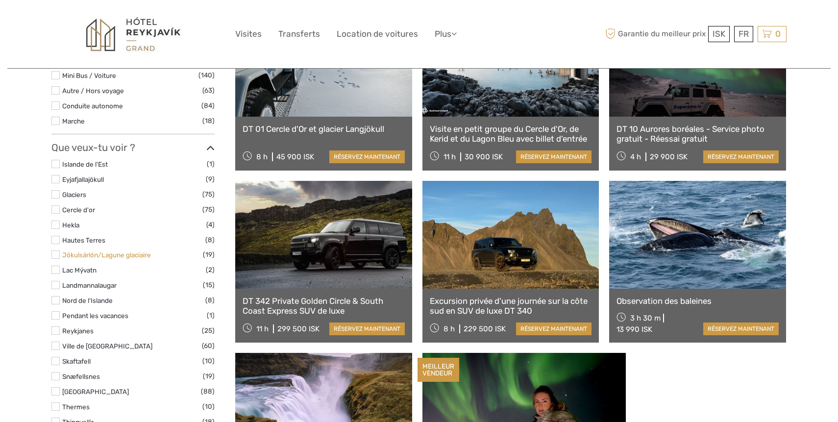 The height and width of the screenshot is (422, 838). Describe the element at coordinates (95, 316) in the screenshot. I see `a: Pendant les vacances` at that location.